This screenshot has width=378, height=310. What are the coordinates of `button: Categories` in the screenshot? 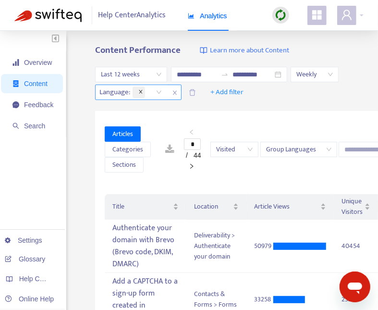 It's located at (128, 150).